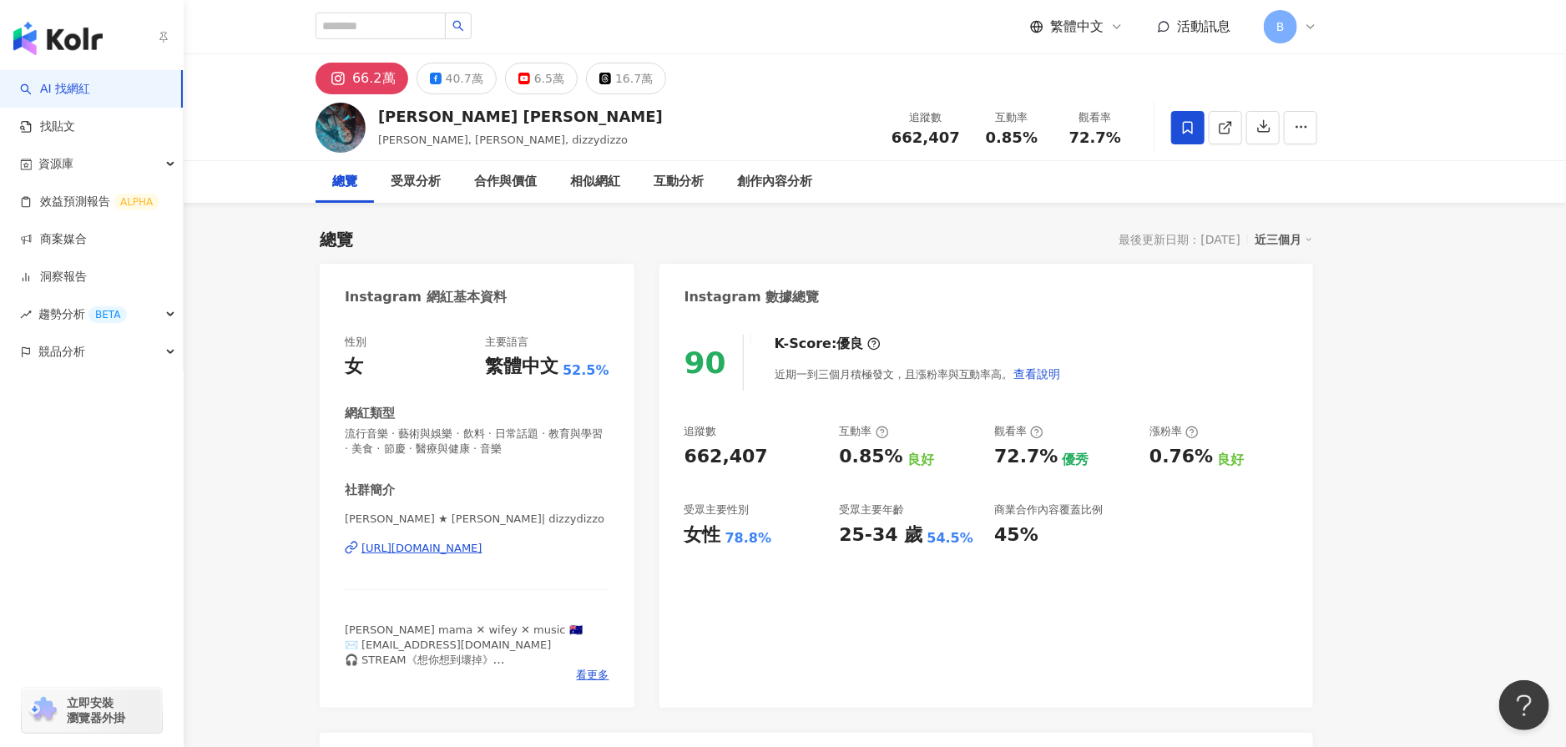 This screenshot has width=1566, height=747. What do you see at coordinates (522, 366) in the screenshot?
I see `div: 繁體中文` at bounding box center [522, 366].